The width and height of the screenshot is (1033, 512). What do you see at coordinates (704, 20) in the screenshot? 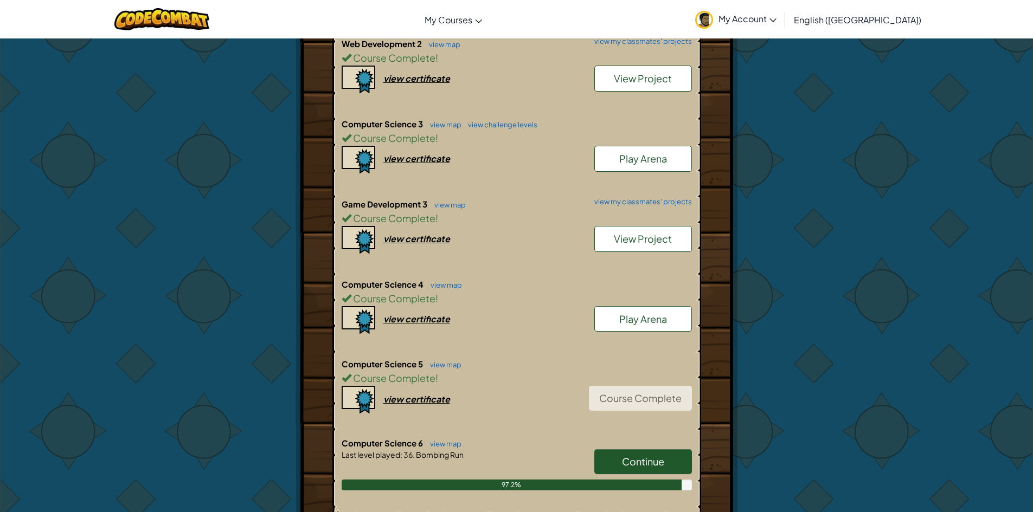
I see `img: avatar` at bounding box center [704, 20].